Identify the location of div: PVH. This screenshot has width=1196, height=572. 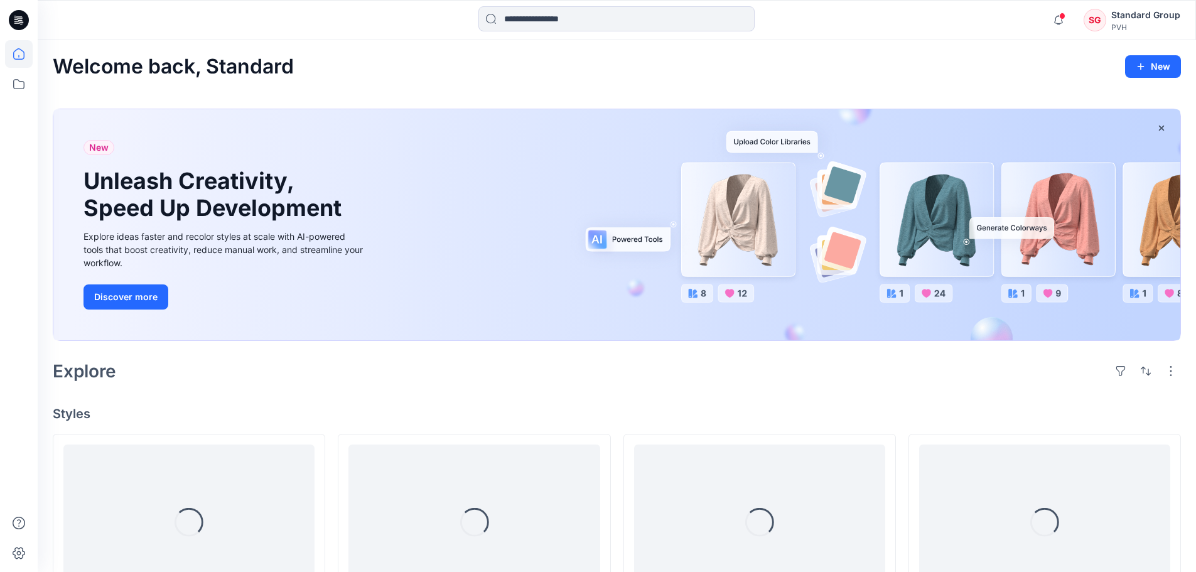
(1146, 27).